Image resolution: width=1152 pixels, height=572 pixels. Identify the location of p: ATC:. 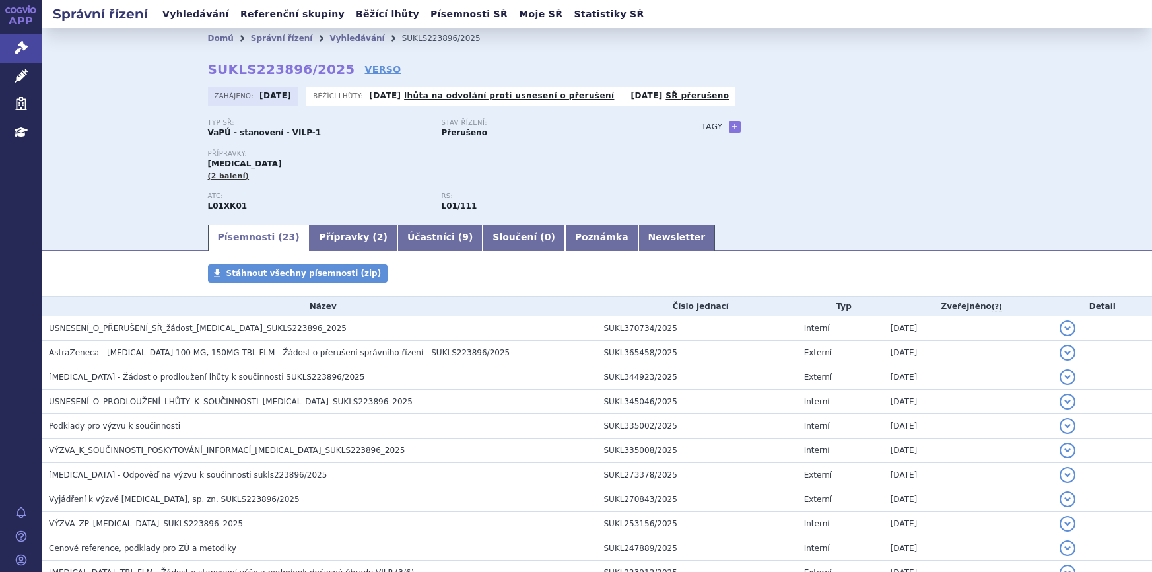
(318, 196).